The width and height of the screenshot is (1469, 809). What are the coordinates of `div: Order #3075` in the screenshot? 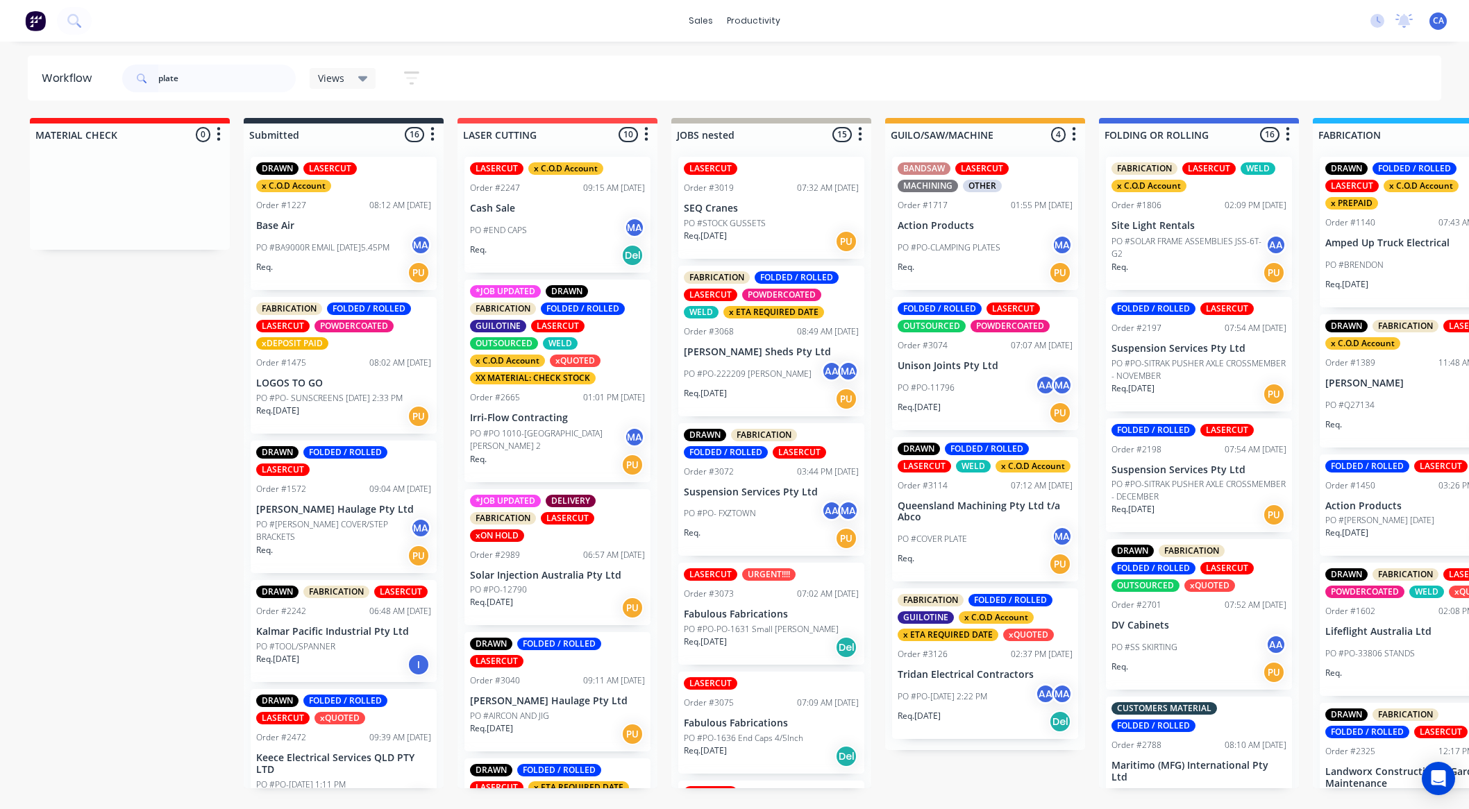 It's located at (709, 703).